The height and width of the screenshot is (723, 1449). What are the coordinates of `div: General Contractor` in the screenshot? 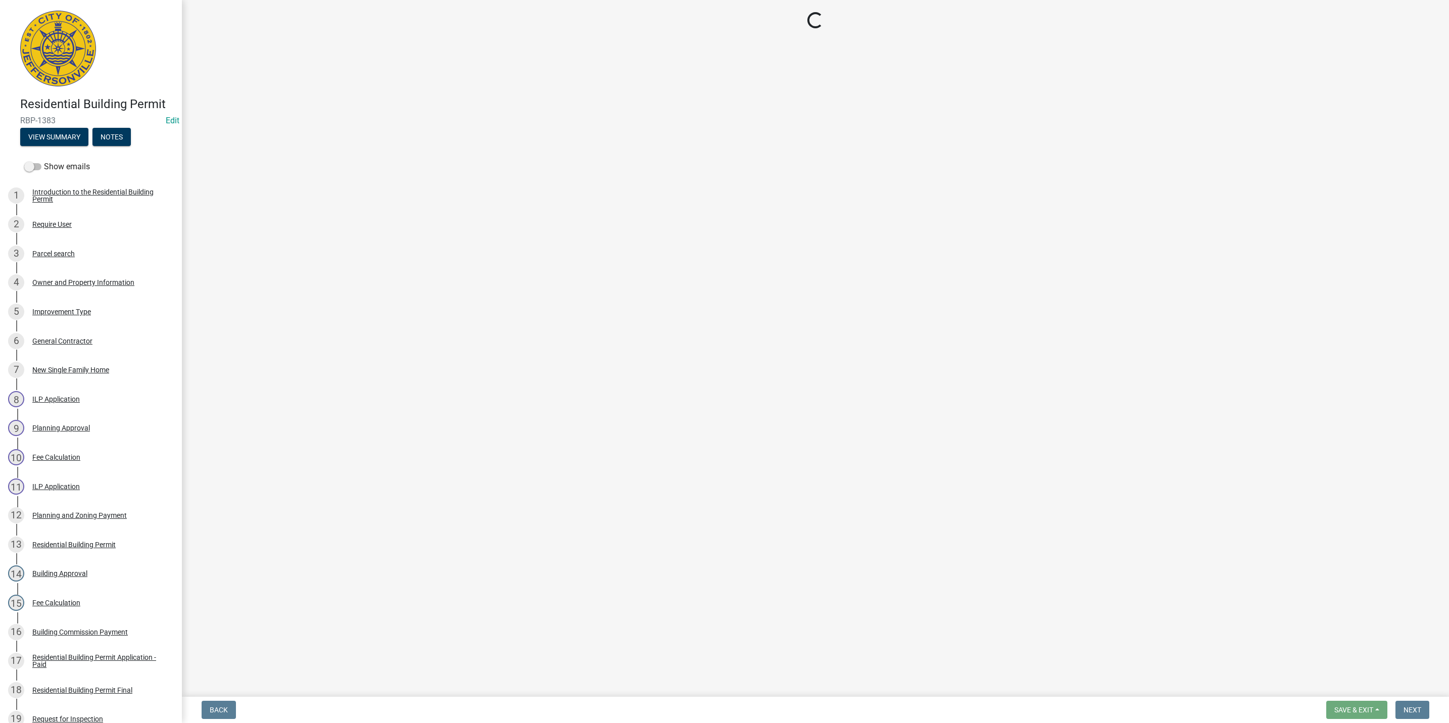 It's located at (62, 341).